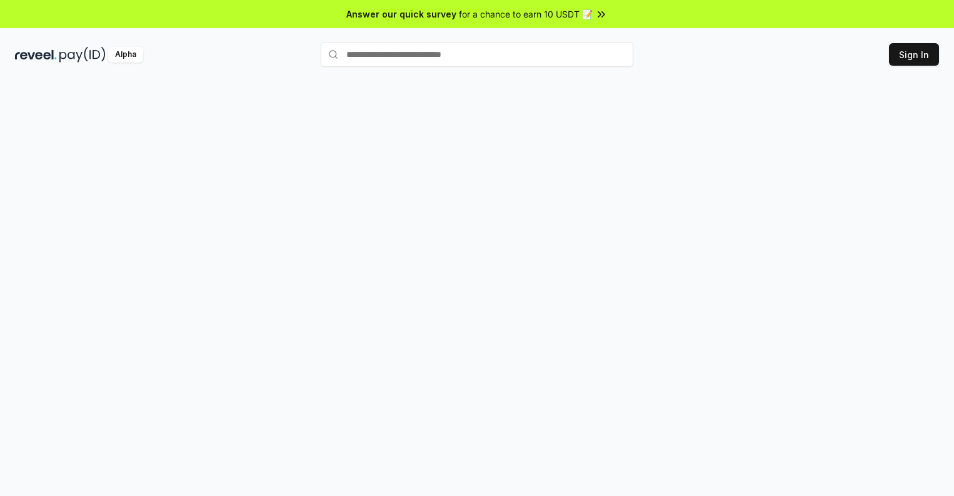 The width and height of the screenshot is (954, 496). I want to click on img: pay_id, so click(83, 54).